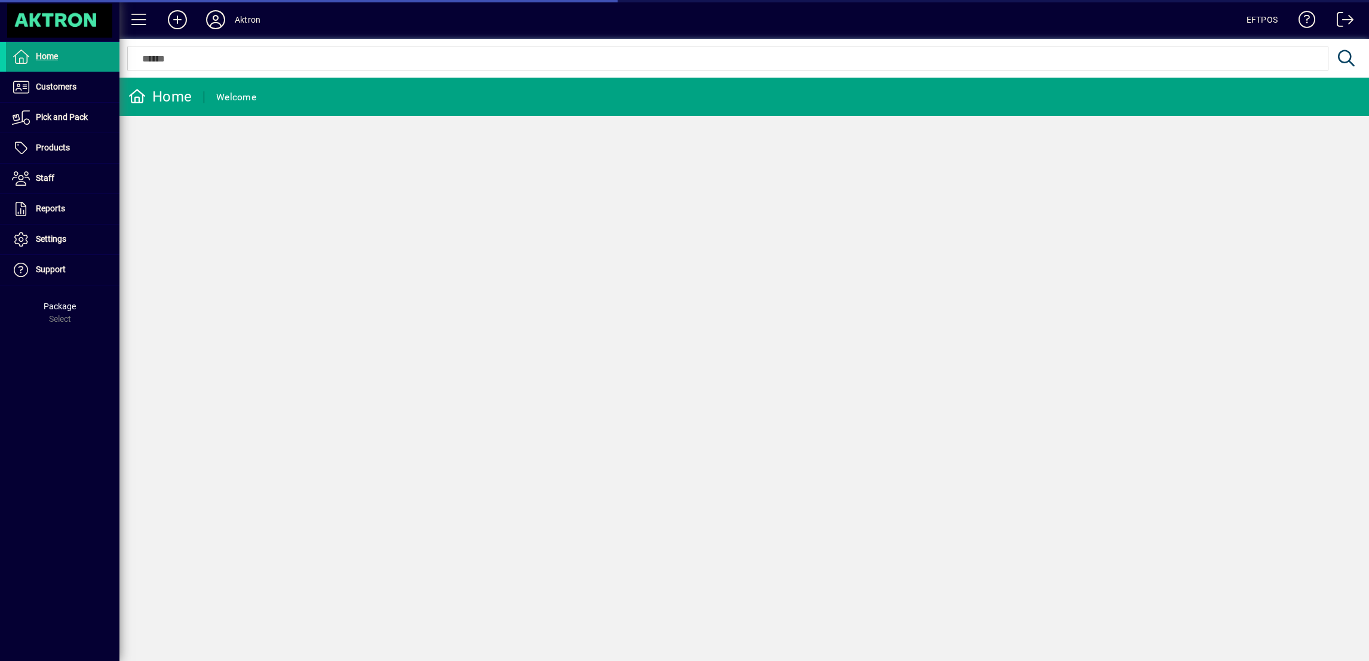  What do you see at coordinates (50, 208) in the screenshot?
I see `span: Reports` at bounding box center [50, 208].